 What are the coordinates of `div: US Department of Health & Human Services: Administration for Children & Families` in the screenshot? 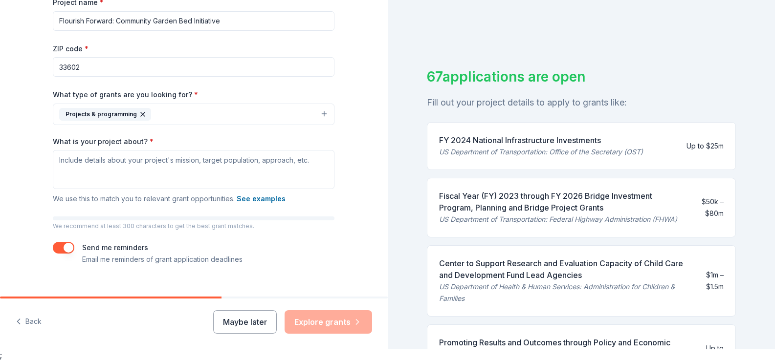 It's located at (565, 293).